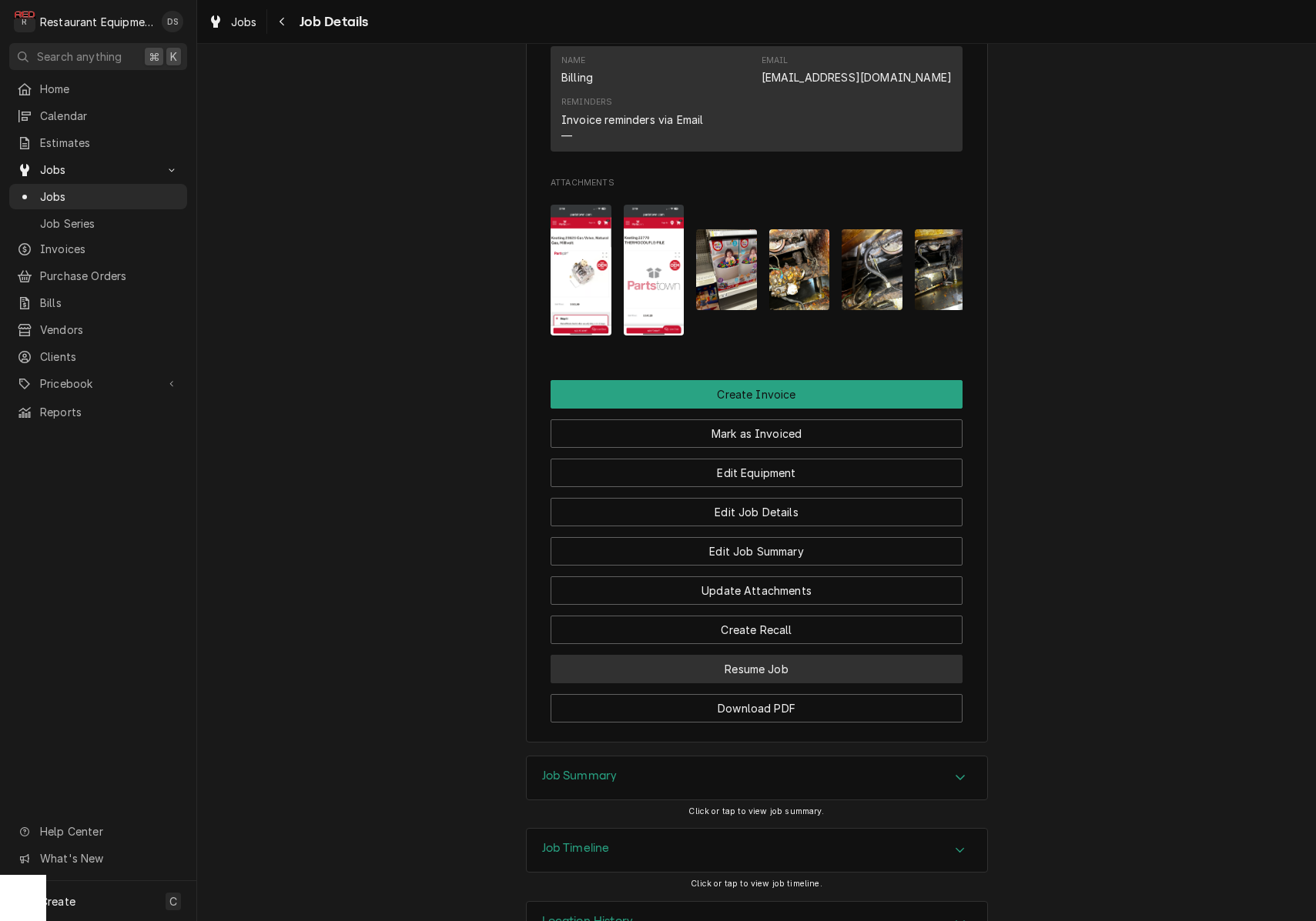  Describe the element at coordinates (871, 269) in the screenshot. I see `img: SLkcYKyCQkGQtMKuGRBd` at that location.